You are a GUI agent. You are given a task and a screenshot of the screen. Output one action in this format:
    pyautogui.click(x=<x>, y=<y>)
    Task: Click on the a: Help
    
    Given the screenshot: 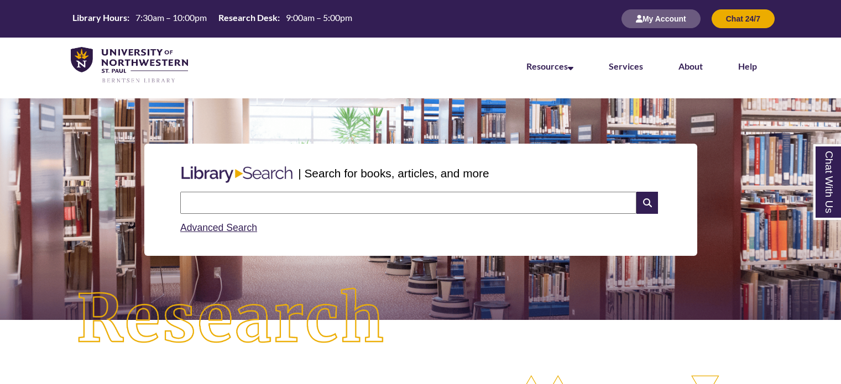 What is the action you would take?
    pyautogui.click(x=748, y=66)
    